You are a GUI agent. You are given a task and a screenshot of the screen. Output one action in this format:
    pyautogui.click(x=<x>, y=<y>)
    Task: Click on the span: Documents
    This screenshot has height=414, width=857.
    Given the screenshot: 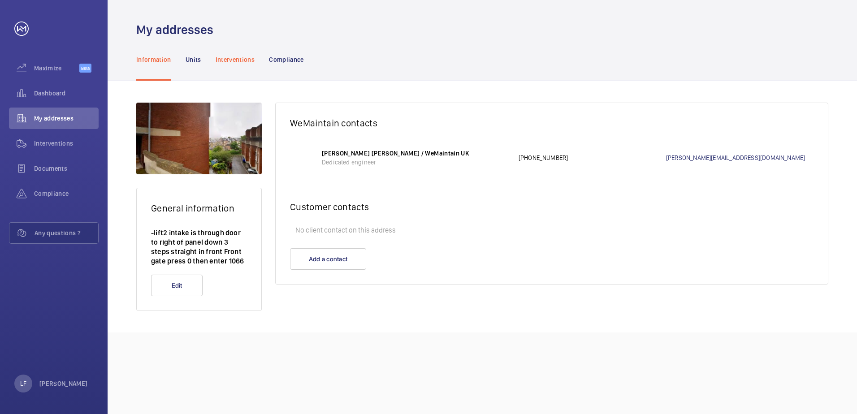 What is the action you would take?
    pyautogui.click(x=66, y=168)
    